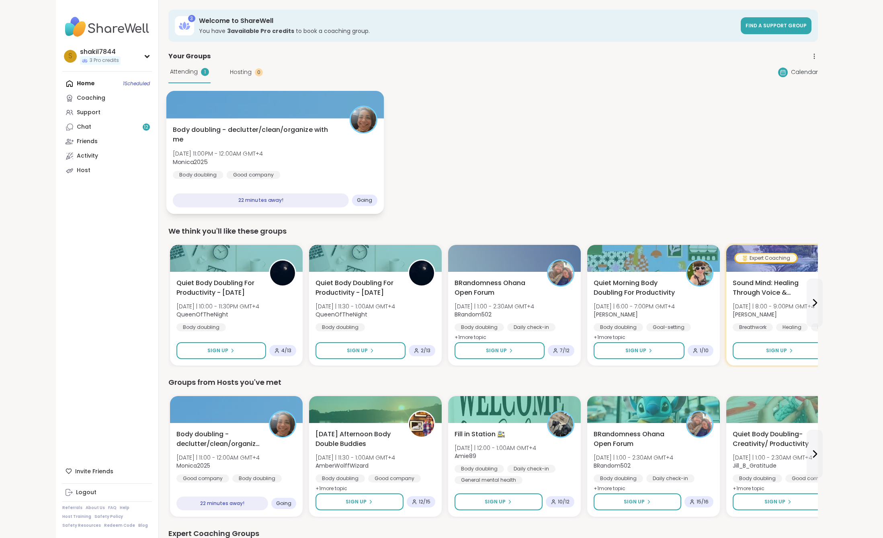  I want to click on a: Activity, so click(107, 156).